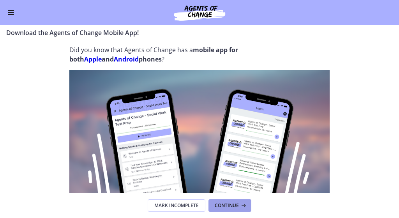 This screenshot has height=218, width=399. Describe the element at coordinates (108, 59) in the screenshot. I see `strong: and` at that location.